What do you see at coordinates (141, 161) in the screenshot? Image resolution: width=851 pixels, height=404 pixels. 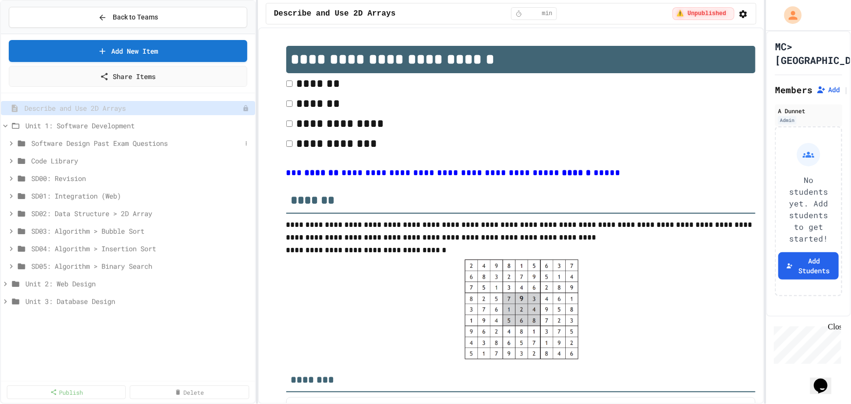 I see `span: Code Library` at bounding box center [141, 161].